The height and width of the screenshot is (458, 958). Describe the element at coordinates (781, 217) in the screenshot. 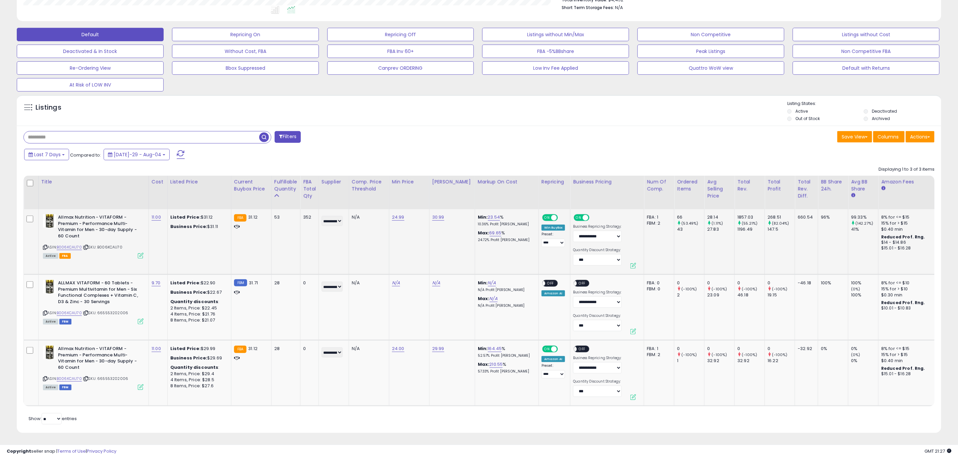

I see `div: 268.51` at that location.